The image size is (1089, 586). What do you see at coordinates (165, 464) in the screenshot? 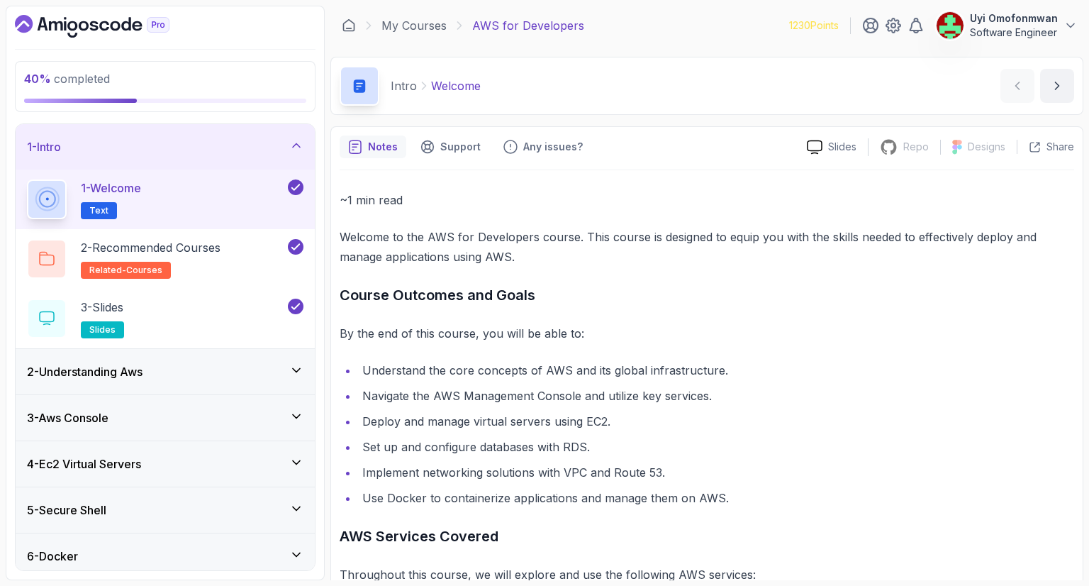
I see `button: 4-Ec2 Virtual Servers` at bounding box center [165, 464].